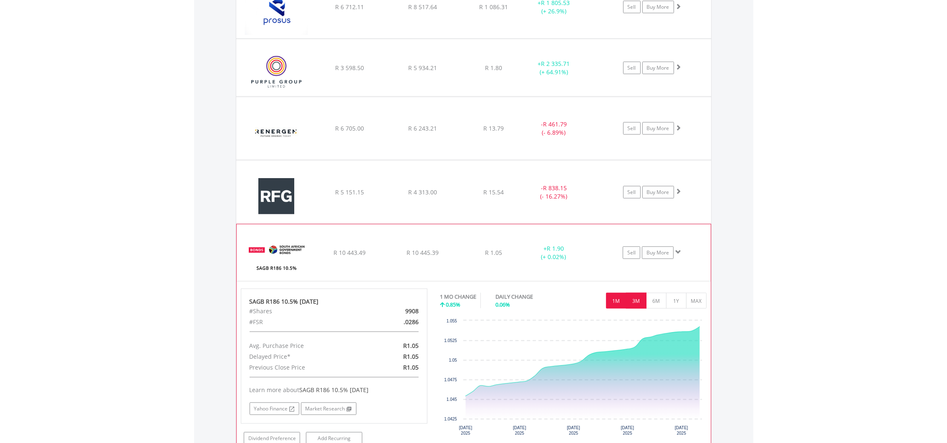  What do you see at coordinates (276, 72) in the screenshot?
I see `img: EQU.ZA.PPE.png` at bounding box center [276, 72].